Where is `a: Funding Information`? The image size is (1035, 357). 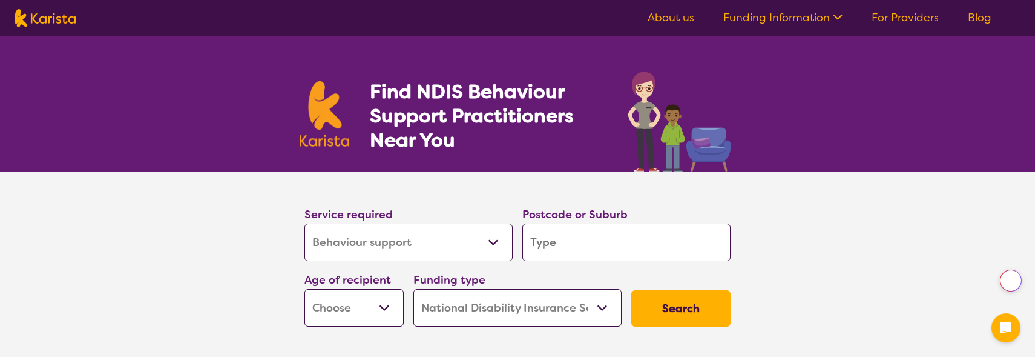
a: Funding Information is located at coordinates (783, 18).